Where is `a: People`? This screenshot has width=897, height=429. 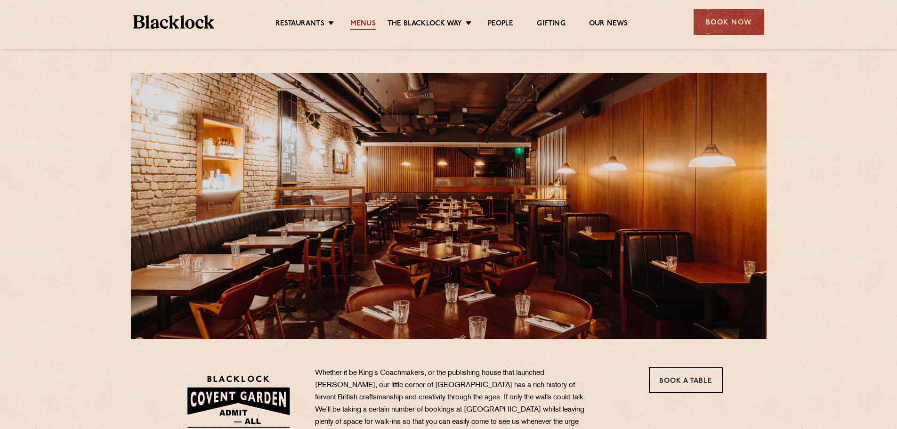
a: People is located at coordinates (501, 24).